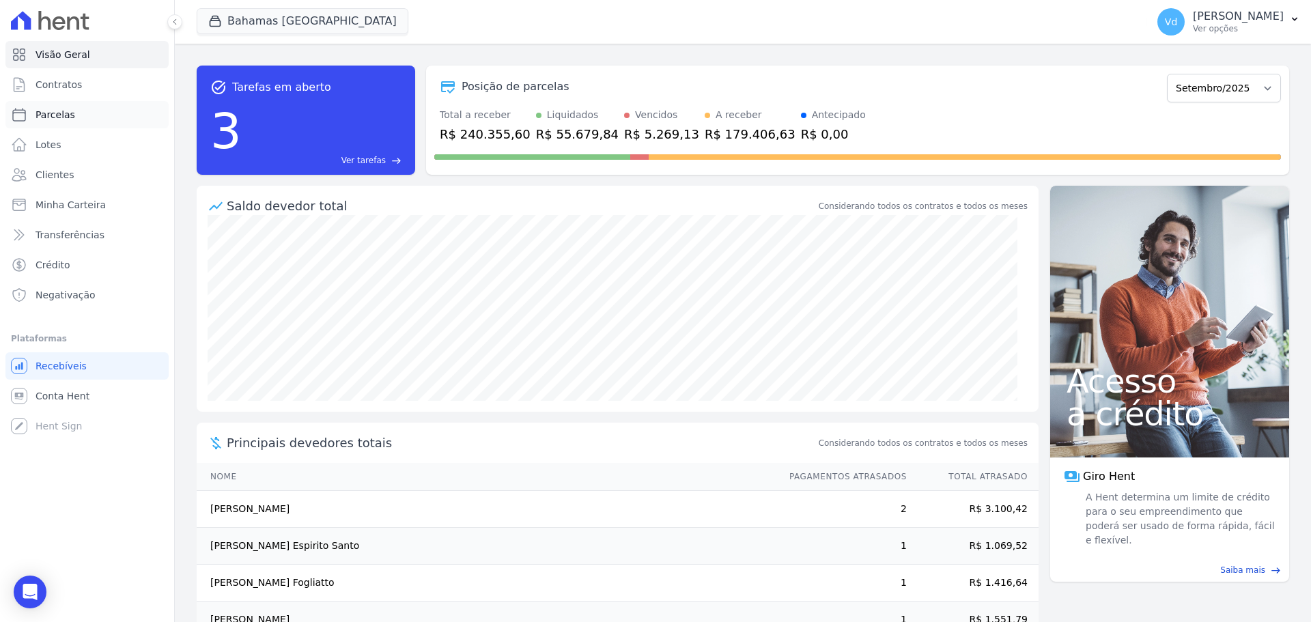 Image resolution: width=1311 pixels, height=622 pixels. Describe the element at coordinates (226, 131) in the screenshot. I see `div: 3` at that location.